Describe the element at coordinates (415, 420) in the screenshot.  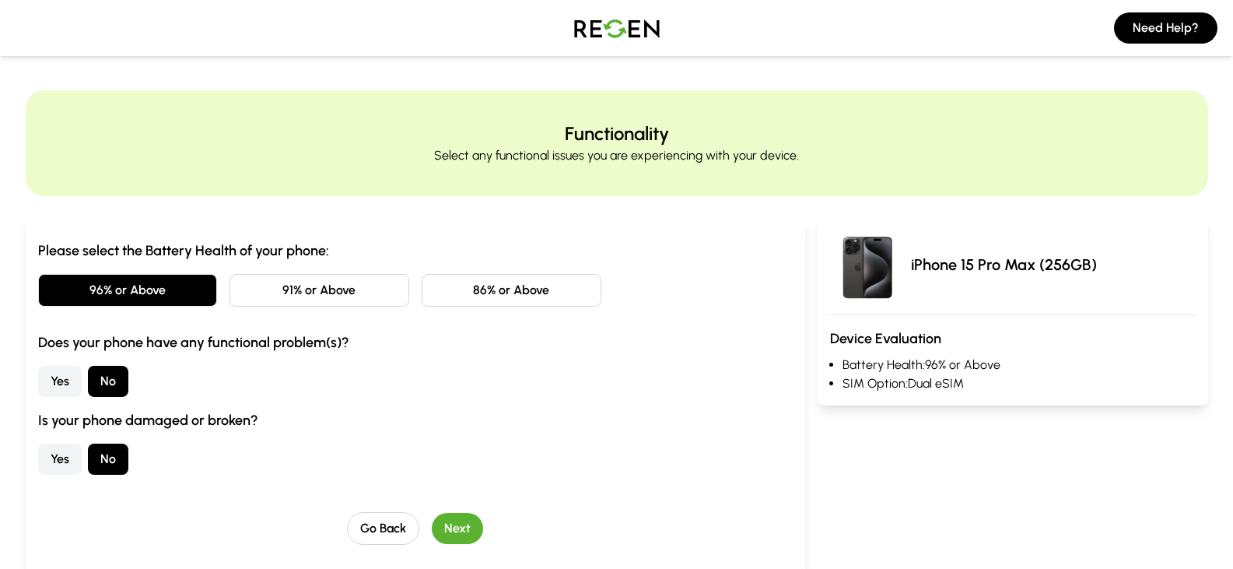
I see `h3: Is your phone damaged or broken?` at that location.